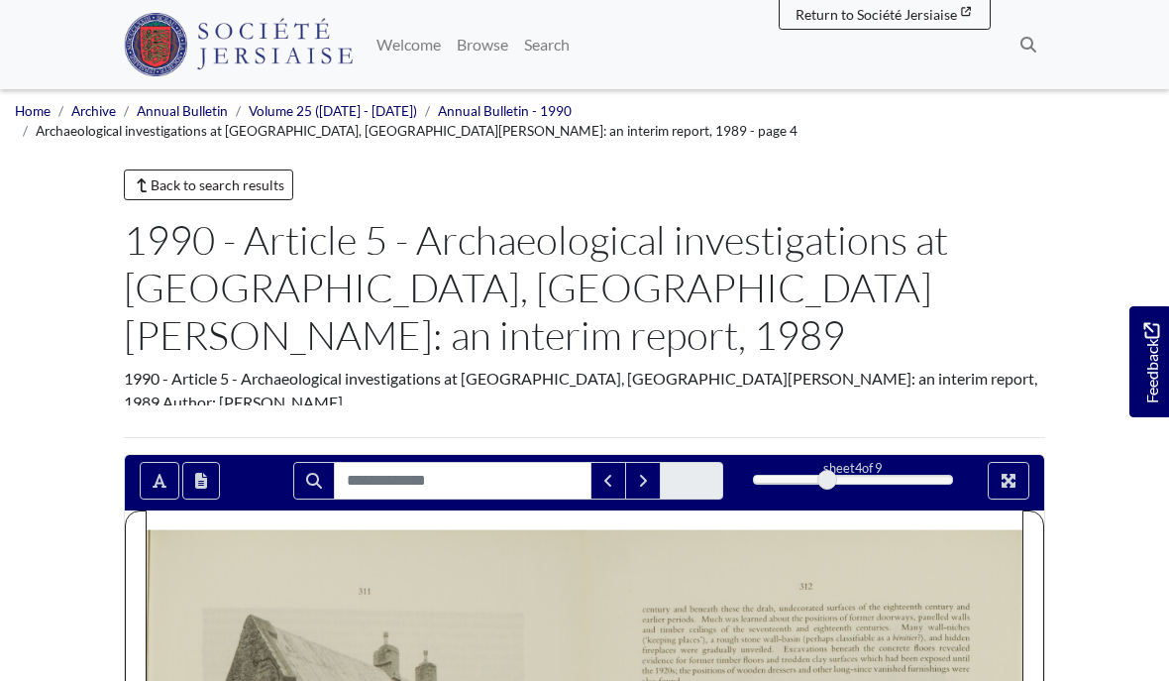 This screenshot has height=681, width=1169. Describe the element at coordinates (208, 184) in the screenshot. I see `a: Back to search results` at that location.